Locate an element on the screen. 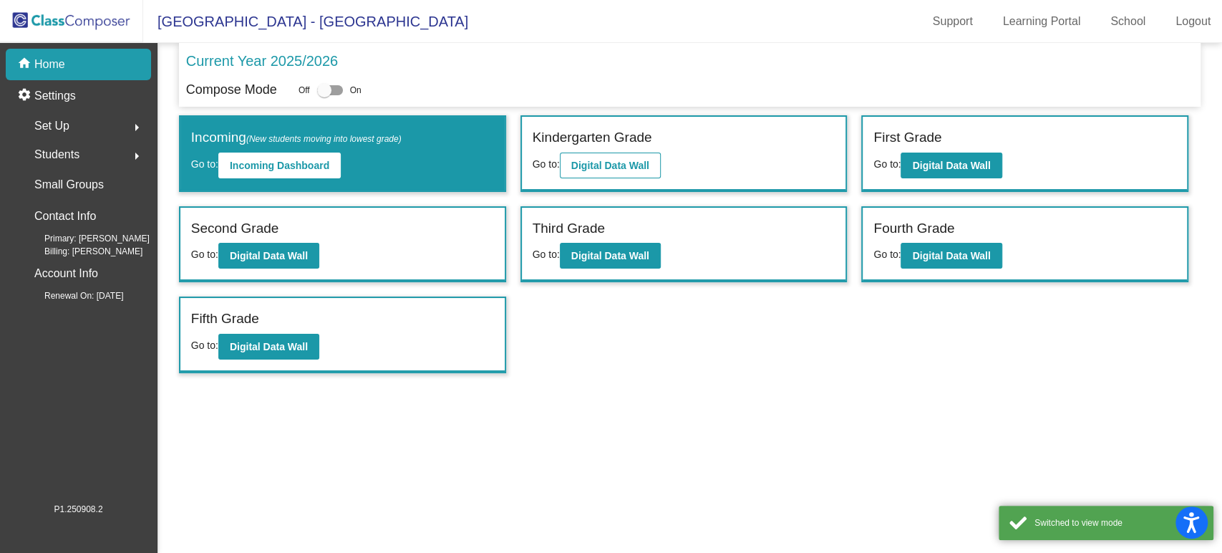  label: Second Grade is located at coordinates (235, 228).